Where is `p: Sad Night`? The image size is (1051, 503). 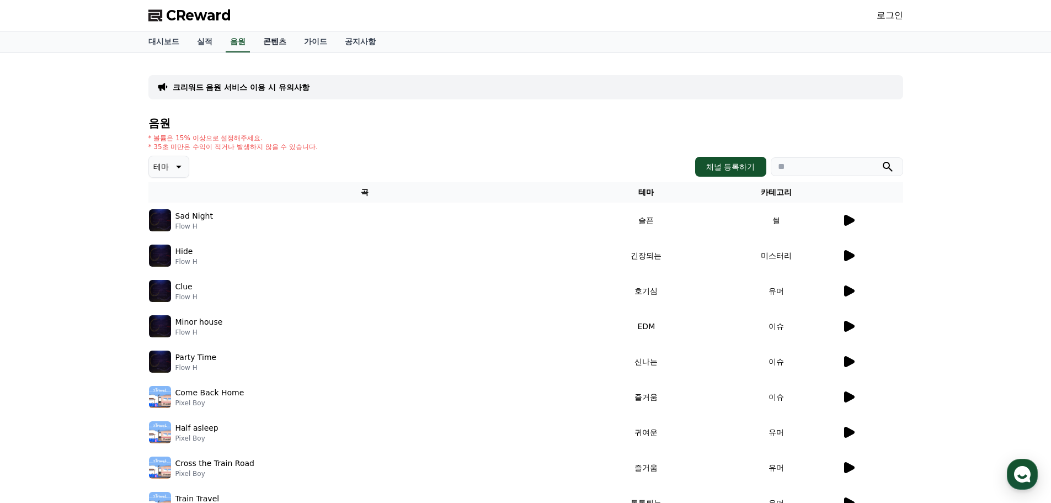 p: Sad Night is located at coordinates (194, 216).